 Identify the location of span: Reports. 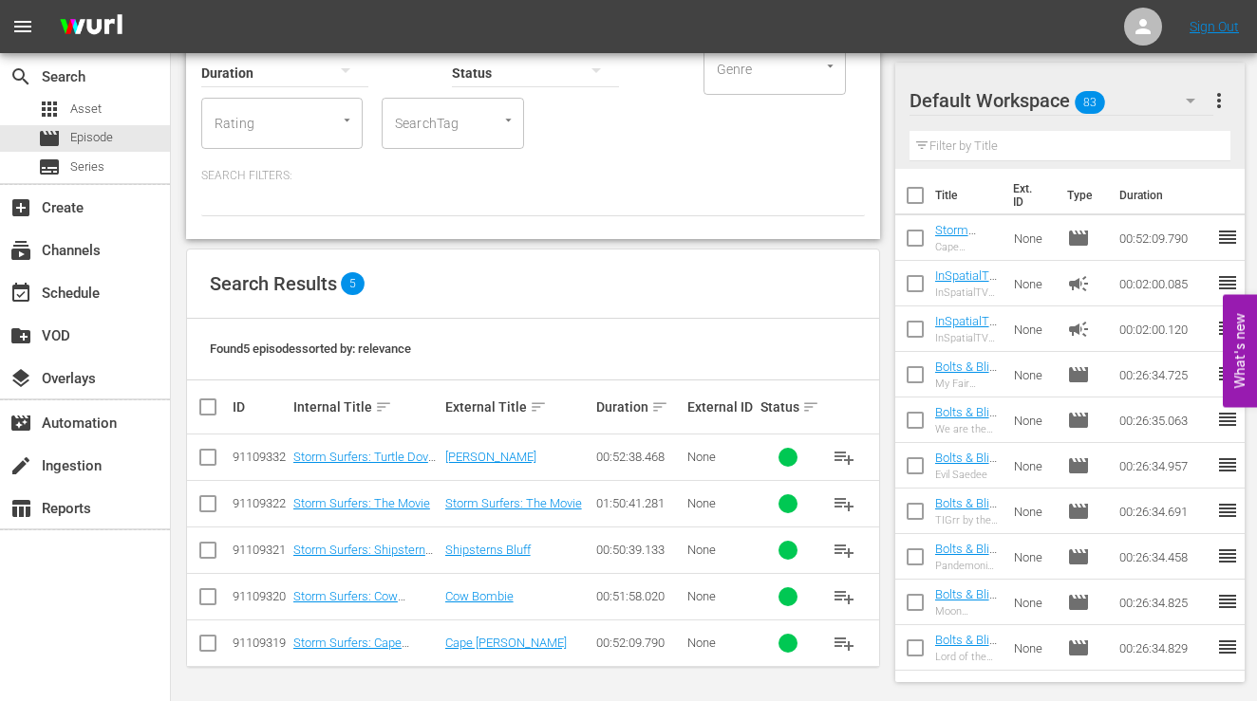
(21, 509).